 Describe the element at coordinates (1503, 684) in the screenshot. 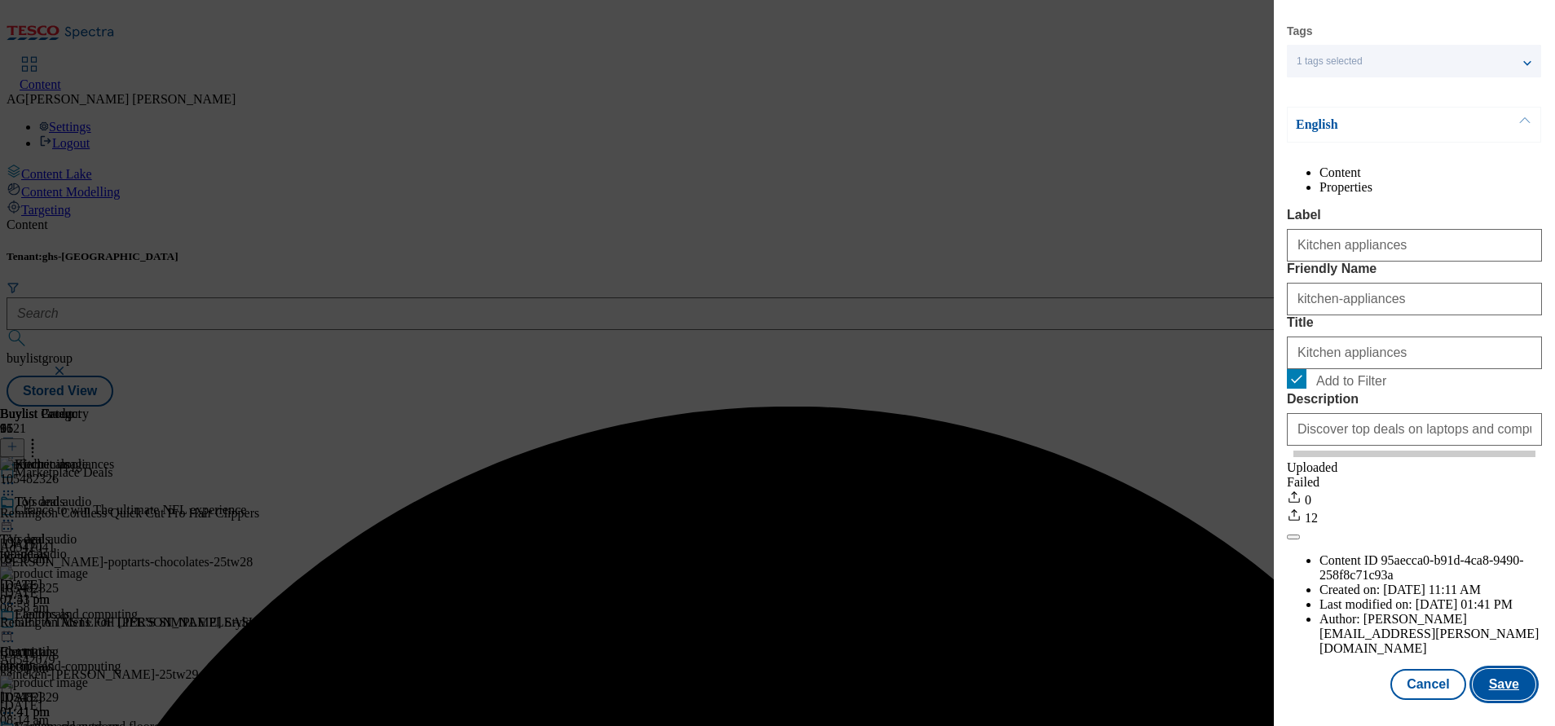

I see `button: Save` at that location.